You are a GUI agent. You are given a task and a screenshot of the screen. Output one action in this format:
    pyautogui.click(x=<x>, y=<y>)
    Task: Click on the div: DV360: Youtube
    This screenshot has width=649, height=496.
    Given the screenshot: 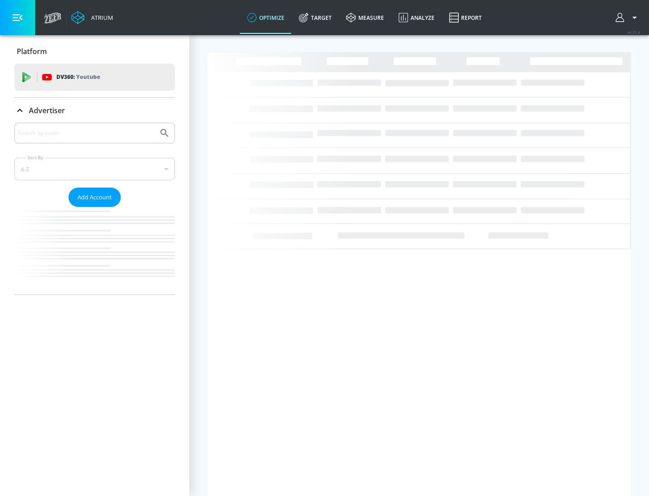 What is the action you would take?
    pyautogui.click(x=95, y=77)
    